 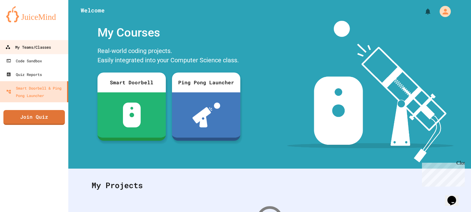 I want to click on div: My Courses, so click(x=169, y=33).